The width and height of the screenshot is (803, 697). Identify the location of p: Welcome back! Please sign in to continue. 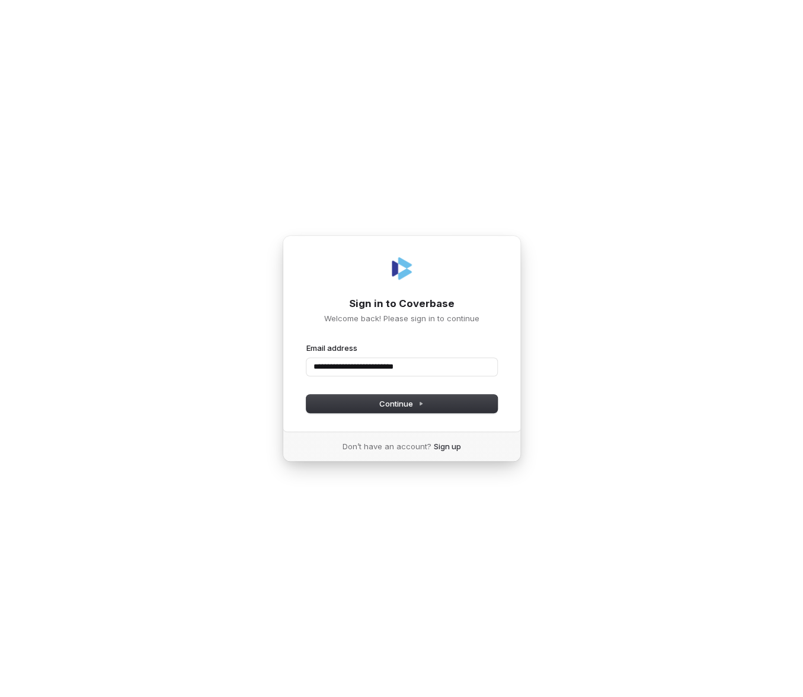
(402, 318).